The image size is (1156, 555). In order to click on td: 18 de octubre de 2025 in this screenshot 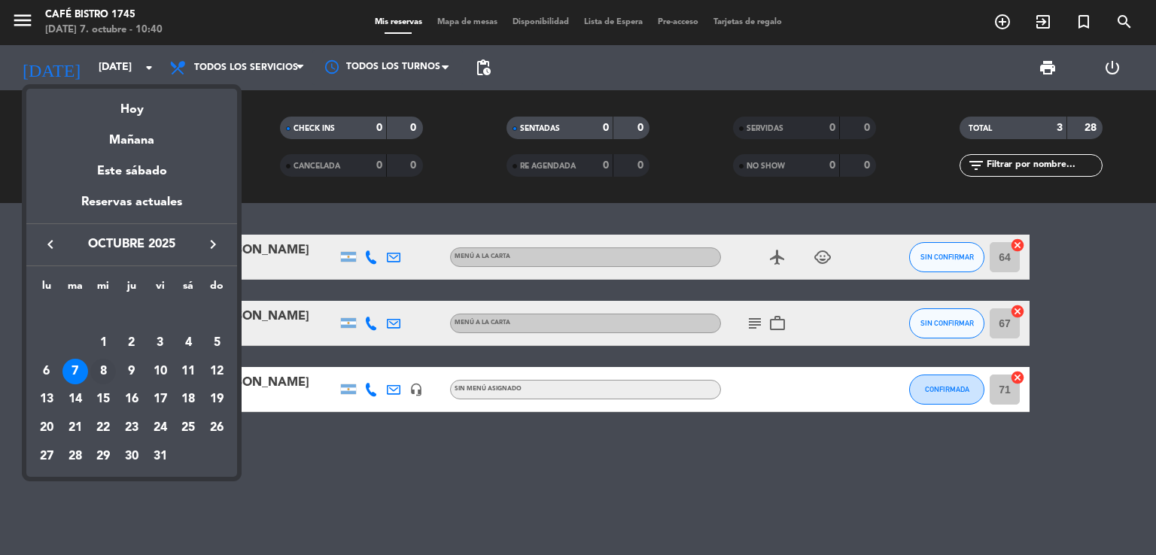, I will do `click(189, 400)`.